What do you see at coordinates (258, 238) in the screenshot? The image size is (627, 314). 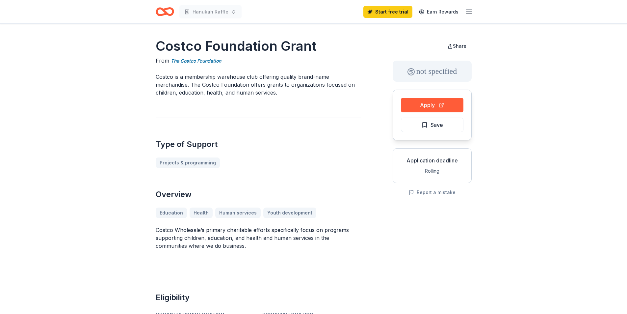 I see `p: Costco Wholesale’s primary charitable efforts specifically focus on programs supporting children,...` at bounding box center [258, 238].